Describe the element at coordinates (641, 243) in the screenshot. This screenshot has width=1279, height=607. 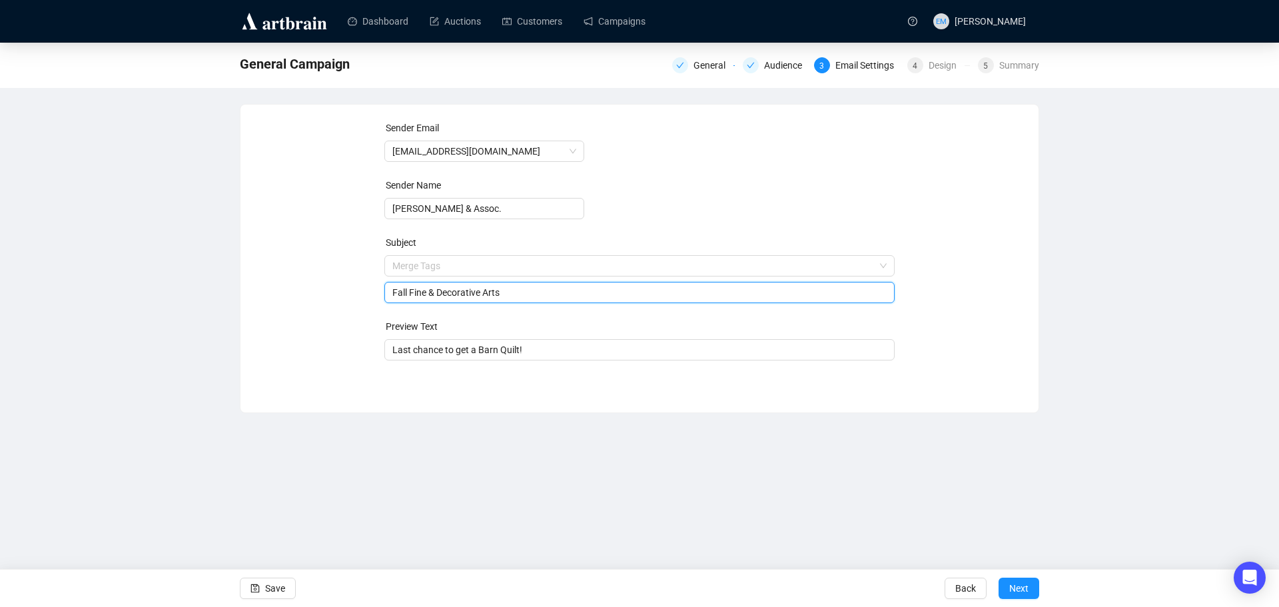
I see `div: Subject` at that location.